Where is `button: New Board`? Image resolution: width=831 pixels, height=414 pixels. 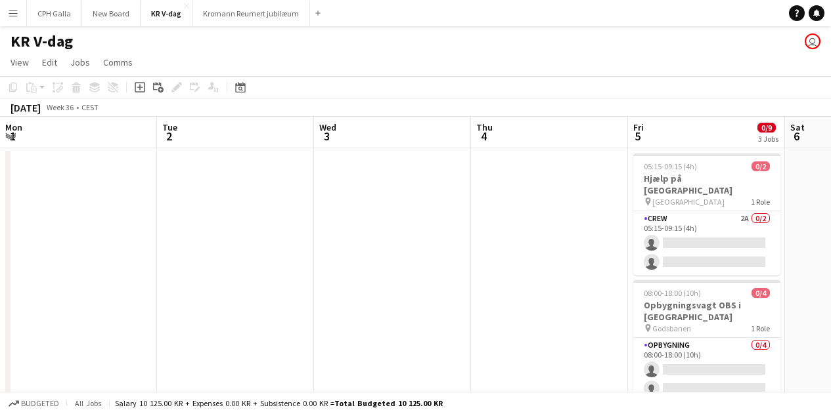 button: New Board is located at coordinates (111, 13).